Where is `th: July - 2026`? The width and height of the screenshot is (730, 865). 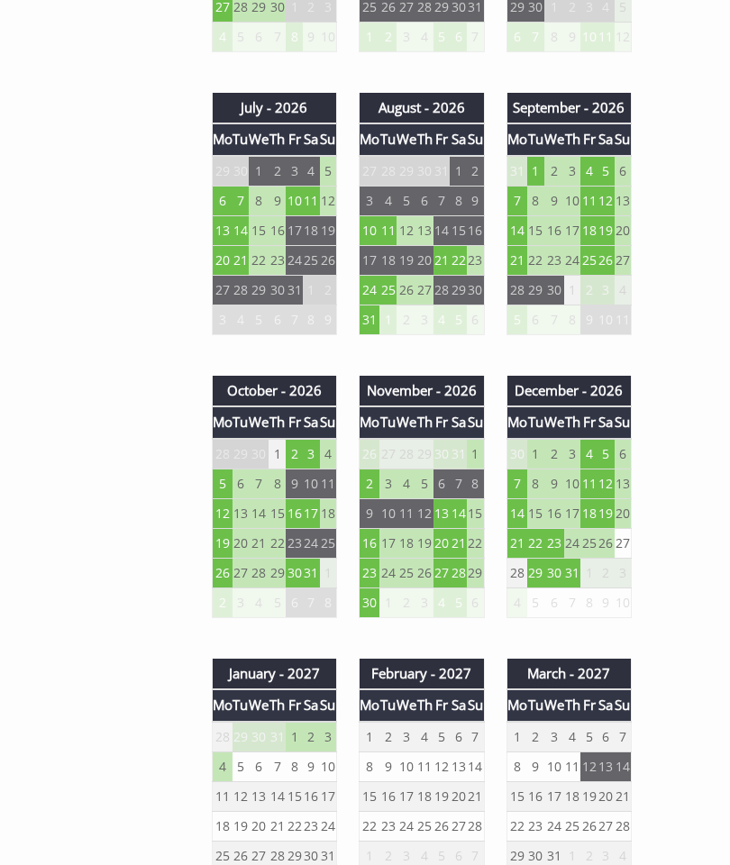 th: July - 2026 is located at coordinates (274, 108).